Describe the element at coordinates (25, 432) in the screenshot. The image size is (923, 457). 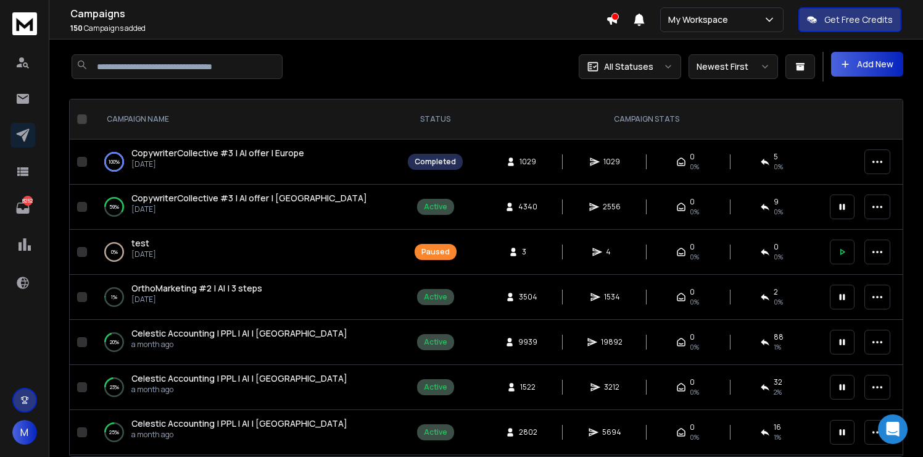
I see `span: M` at that location.